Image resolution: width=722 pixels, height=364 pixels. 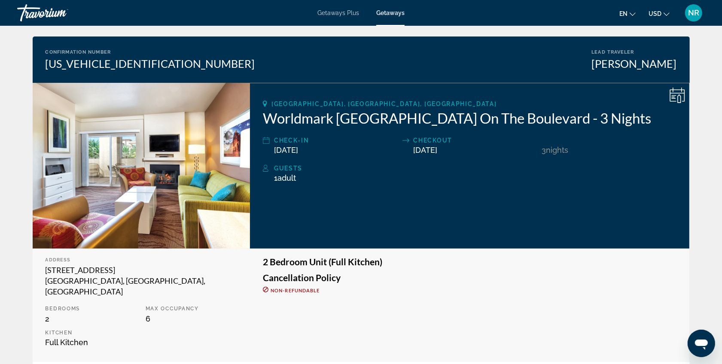 What do you see at coordinates (285, 178) in the screenshot?
I see `span: 1` at bounding box center [285, 178].